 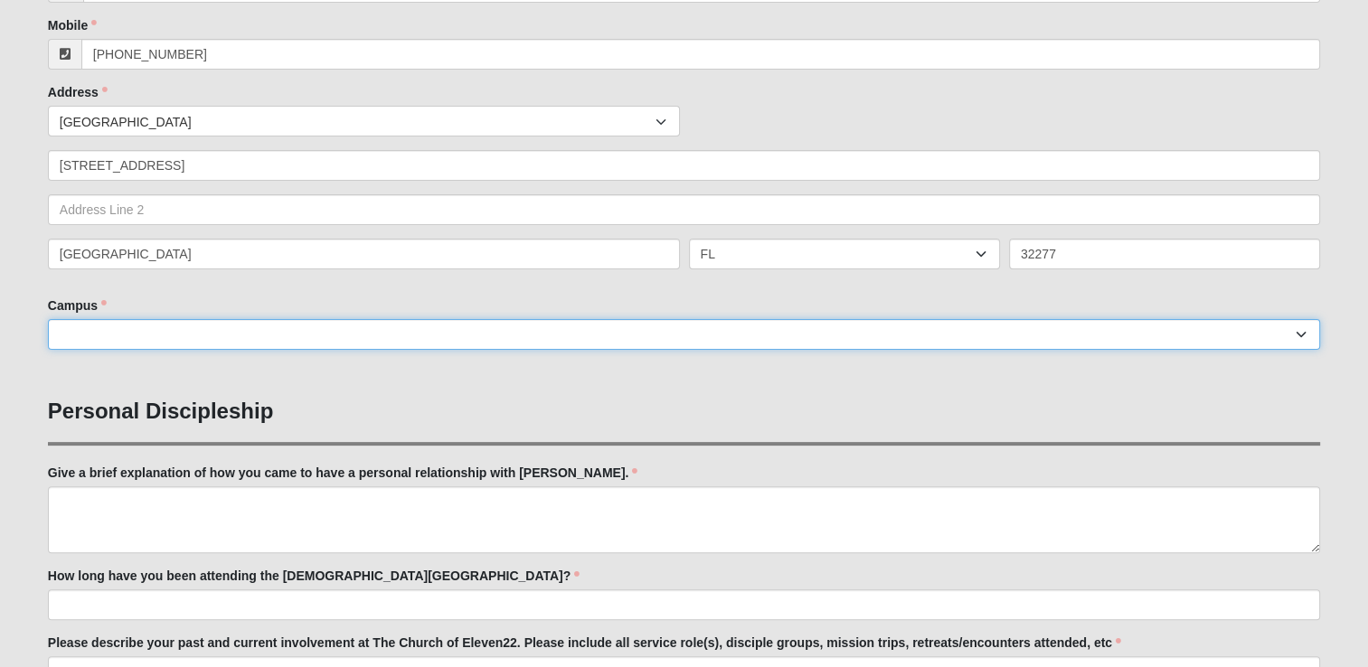 What do you see at coordinates (684, 411) in the screenshot?
I see `h3: Personal Discipleship` at bounding box center [684, 411].